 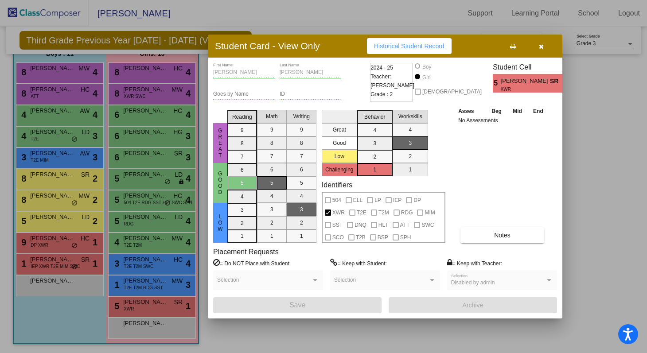 I want to click on span: LP, so click(x=378, y=200).